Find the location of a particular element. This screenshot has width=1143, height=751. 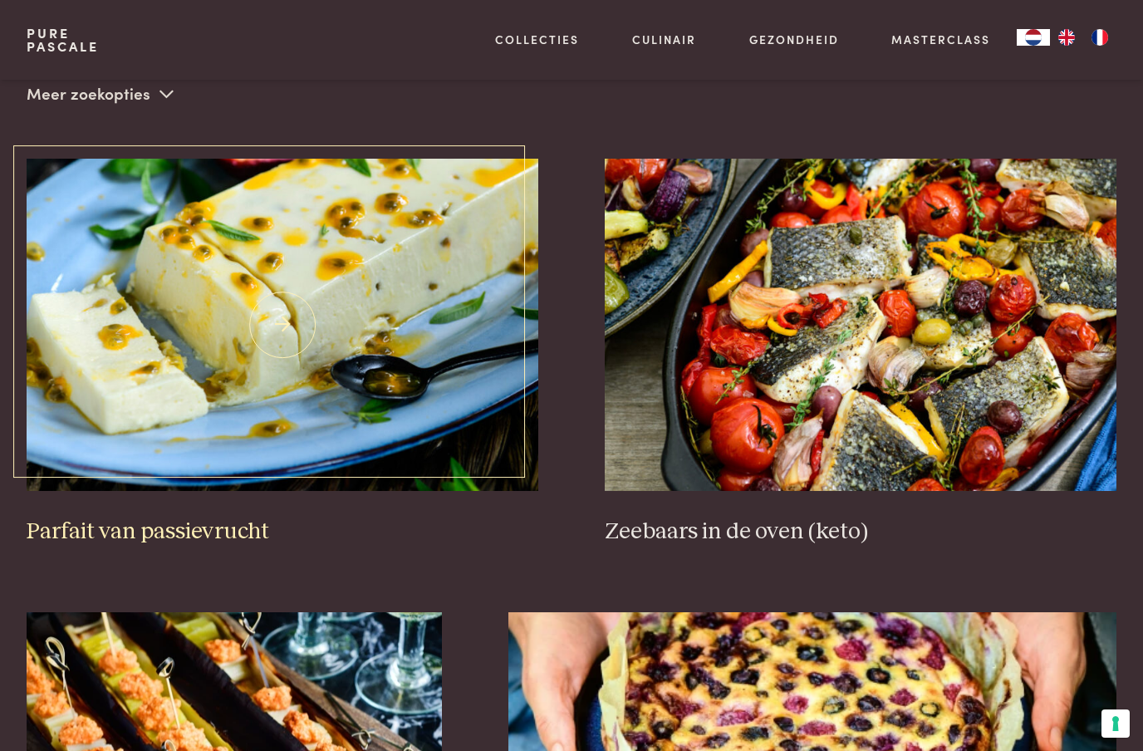

a: PurePascale is located at coordinates (62, 40).